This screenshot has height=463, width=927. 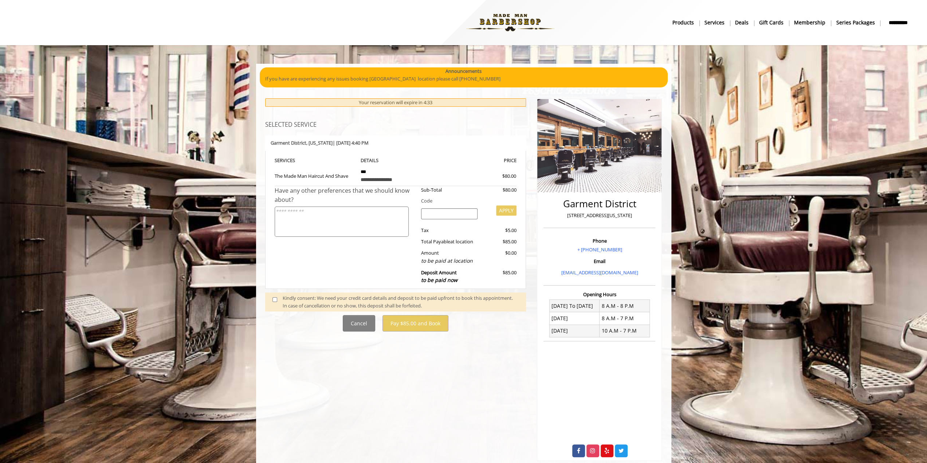 What do you see at coordinates (714, 23) in the screenshot?
I see `b: Services` at bounding box center [714, 23].